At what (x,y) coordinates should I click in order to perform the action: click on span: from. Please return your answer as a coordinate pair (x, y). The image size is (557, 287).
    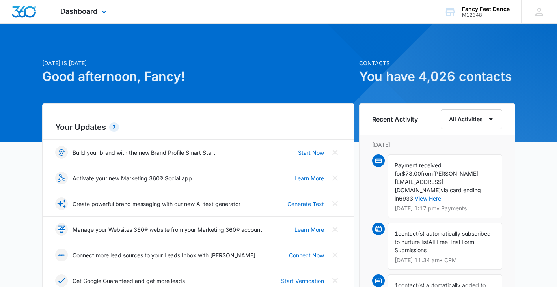
    Looking at the image, I should click on (427, 173).